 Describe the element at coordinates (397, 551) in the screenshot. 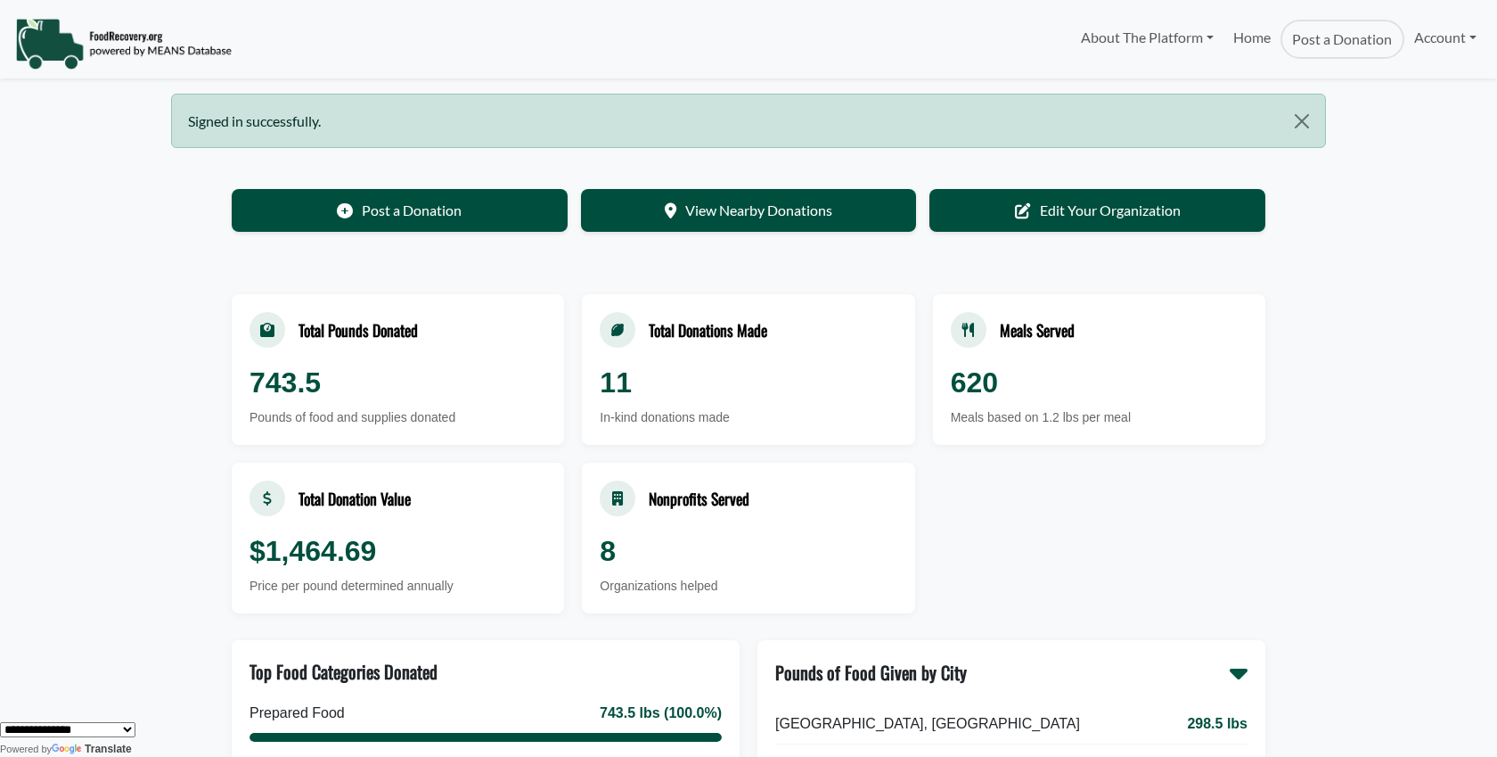

I see `div: $1,464.69` at that location.